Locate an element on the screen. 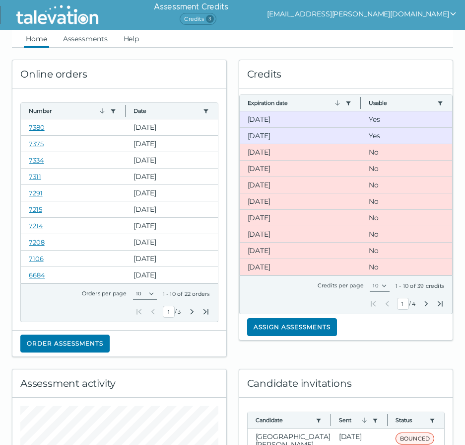 The width and height of the screenshot is (465, 445). div: Assessment activity is located at coordinates (119, 383).